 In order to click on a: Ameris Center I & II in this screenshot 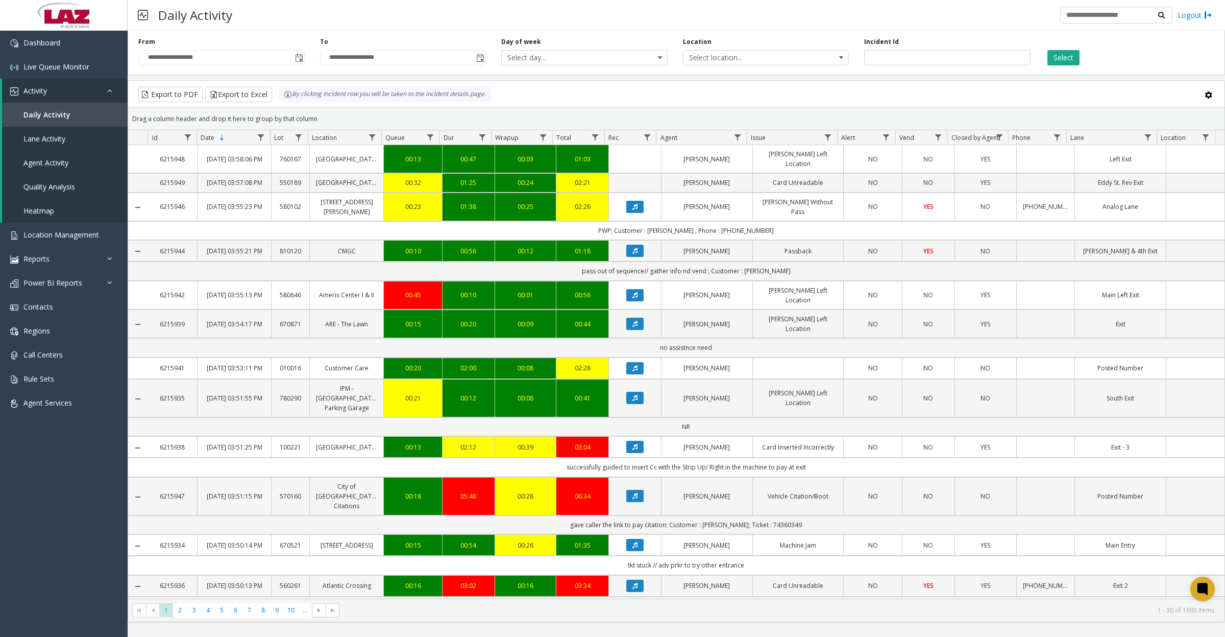, I will do `click(347, 295)`.